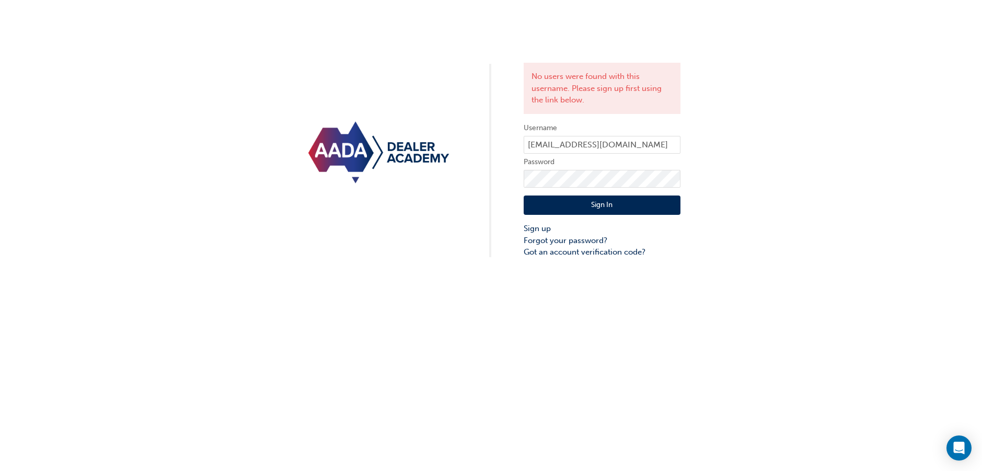 The image size is (982, 471). What do you see at coordinates (602, 240) in the screenshot?
I see `a: Forgot your password?` at bounding box center [602, 240].